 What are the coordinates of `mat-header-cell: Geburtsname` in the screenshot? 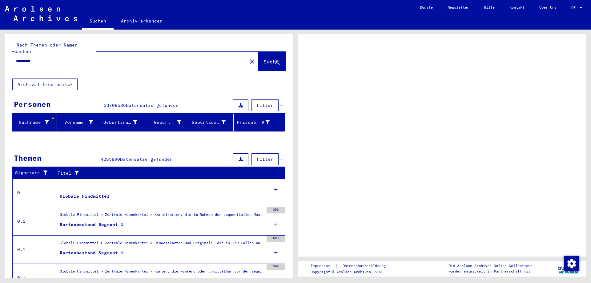 It's located at (123, 122).